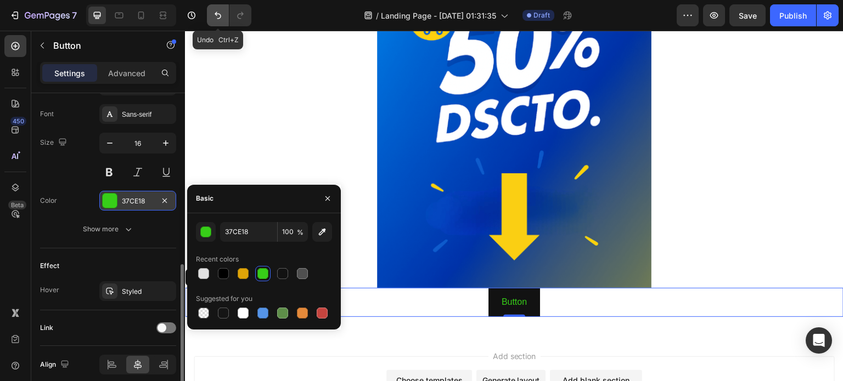 The width and height of the screenshot is (843, 381). I want to click on div: 450, so click(18, 121).